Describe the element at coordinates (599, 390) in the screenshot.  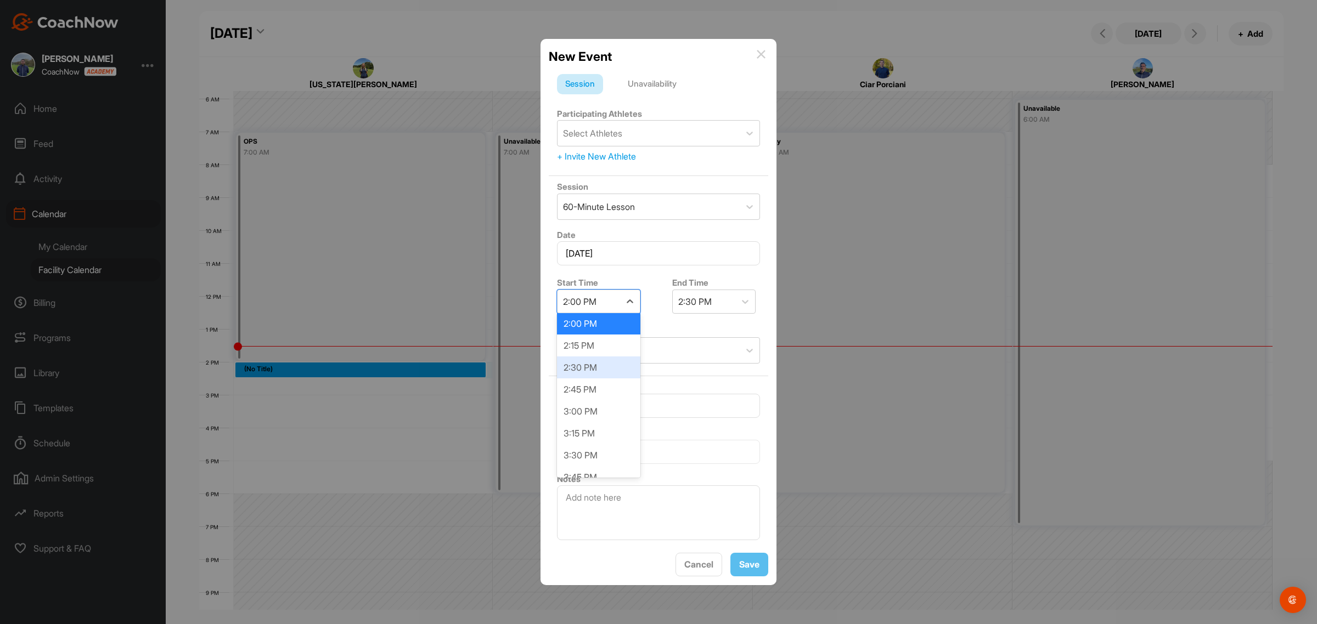
I see `div: 2:45 PM` at that location.